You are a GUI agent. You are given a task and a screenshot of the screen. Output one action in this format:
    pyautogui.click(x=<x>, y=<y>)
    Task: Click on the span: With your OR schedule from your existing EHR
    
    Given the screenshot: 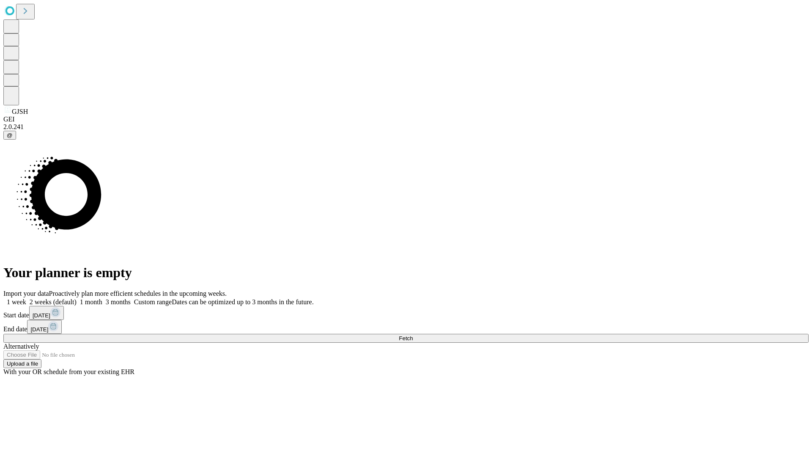 What is the action you would take?
    pyautogui.click(x=69, y=371)
    